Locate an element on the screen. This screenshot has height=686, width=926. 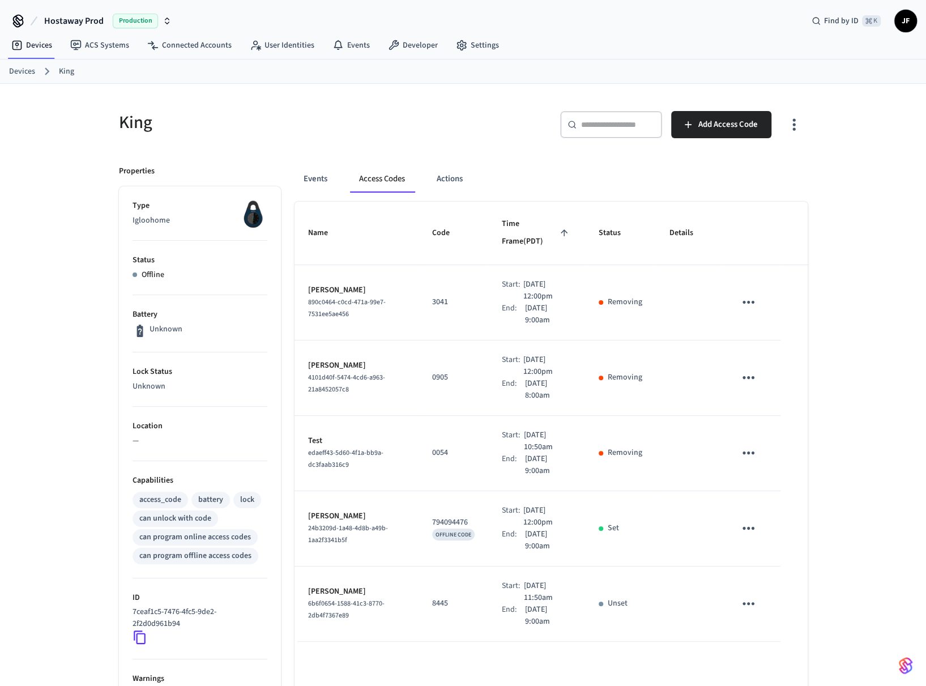
span: 24b3209d-1a48-4d8b-a49b-1aa2f3341b5f is located at coordinates (348, 534).